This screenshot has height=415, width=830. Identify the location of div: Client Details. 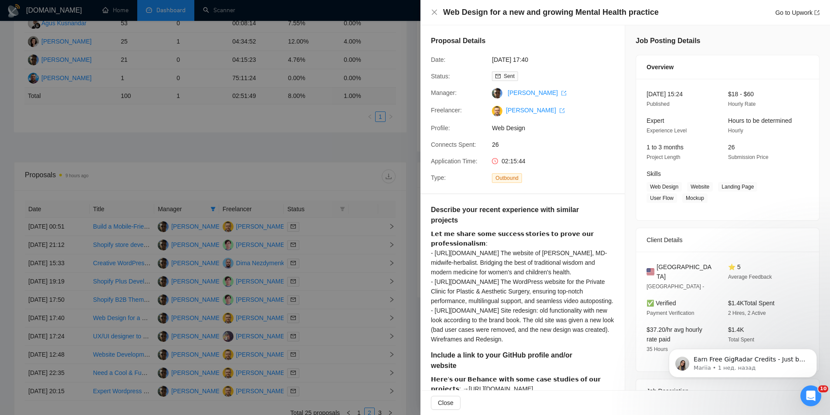
(728, 240).